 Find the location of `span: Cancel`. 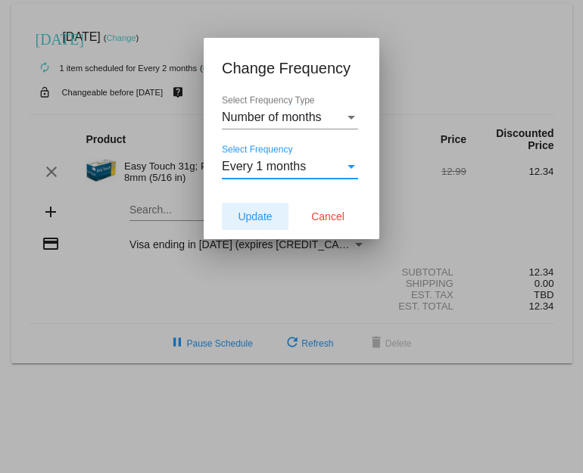

span: Cancel is located at coordinates (328, 217).